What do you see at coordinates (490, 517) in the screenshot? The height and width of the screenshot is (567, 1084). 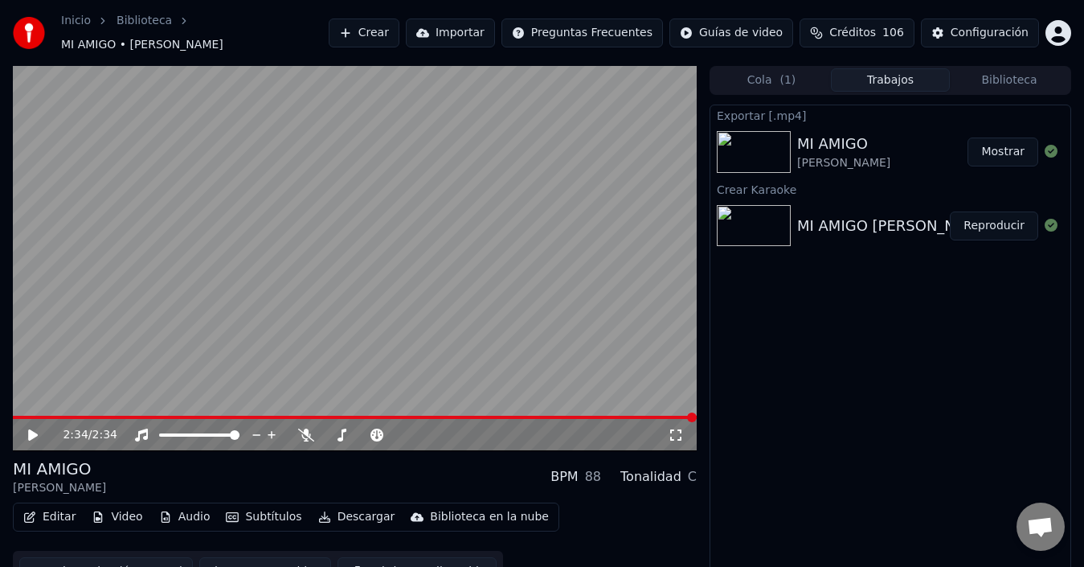 I see `div: Biblioteca en la nube` at bounding box center [490, 517].